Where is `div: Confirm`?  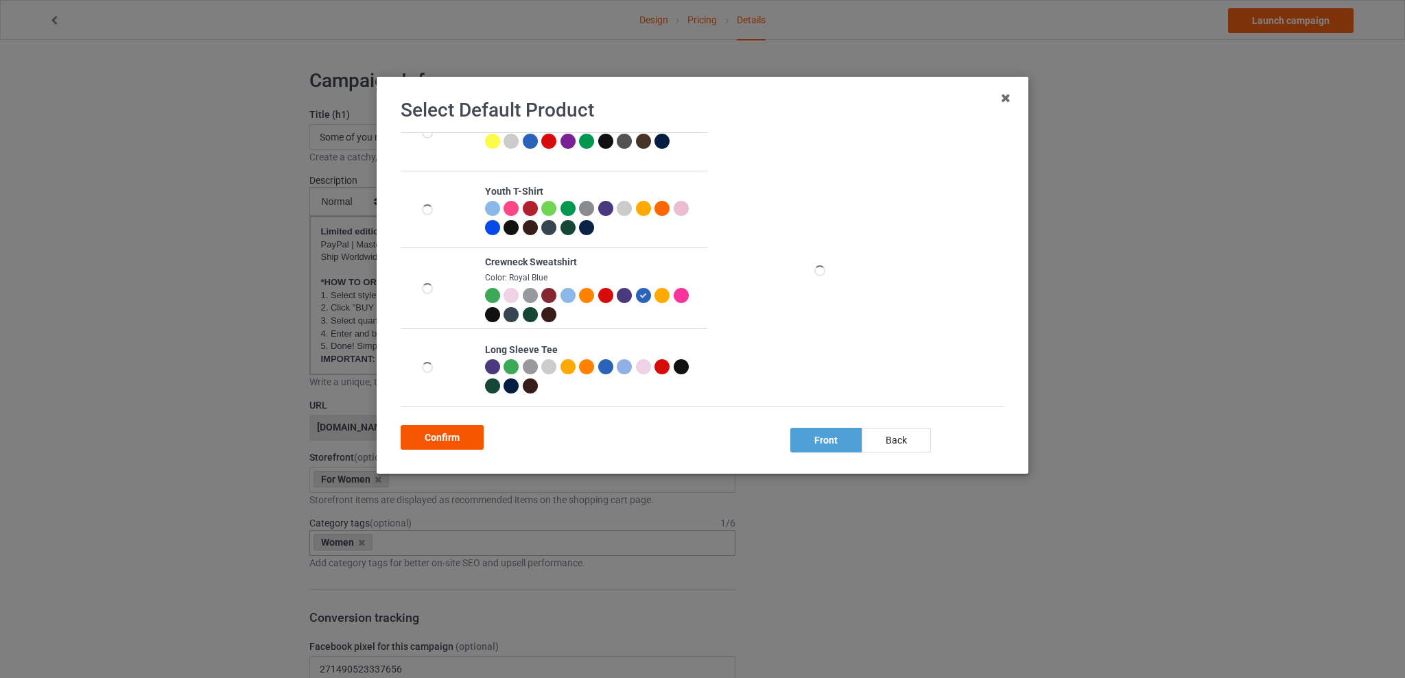
div: Confirm is located at coordinates (442, 438).